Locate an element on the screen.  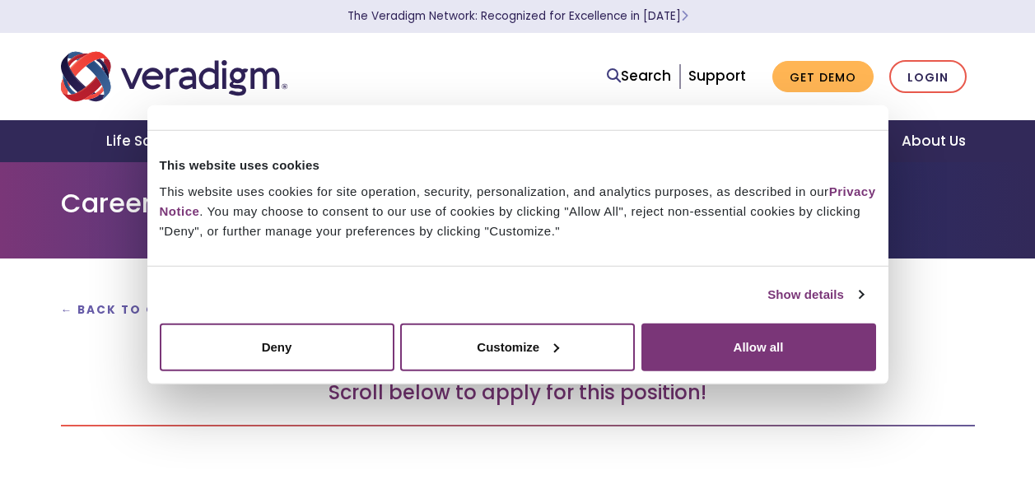
button: Customize is located at coordinates (517, 347).